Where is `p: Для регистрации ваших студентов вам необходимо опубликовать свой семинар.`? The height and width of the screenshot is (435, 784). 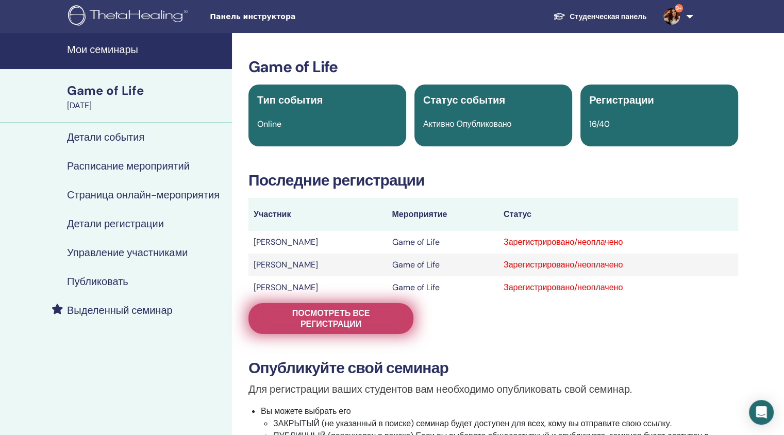
p: Для регистрации ваших студентов вам необходимо опубликовать свой семинар. is located at coordinates (493, 389).